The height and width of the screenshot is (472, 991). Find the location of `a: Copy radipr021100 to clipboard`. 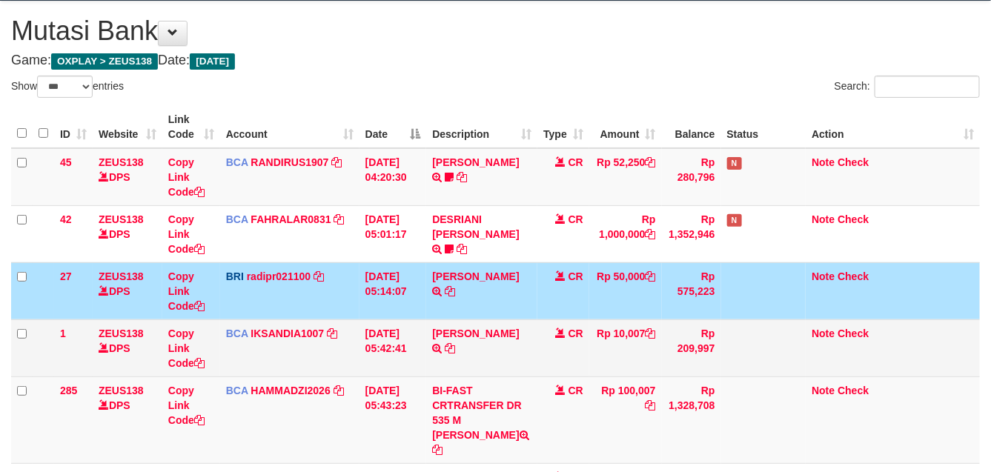

a: Copy radipr021100 to clipboard is located at coordinates (319, 276).